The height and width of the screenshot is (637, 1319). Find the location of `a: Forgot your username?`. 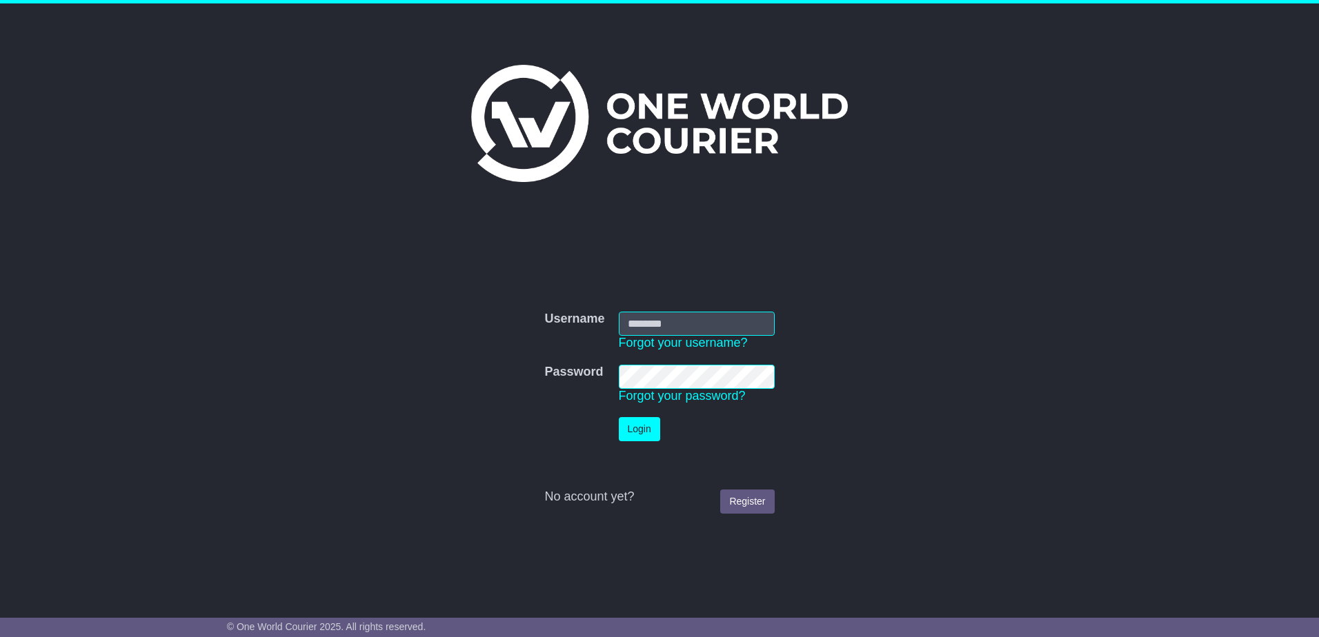

a: Forgot your username? is located at coordinates (683, 343).